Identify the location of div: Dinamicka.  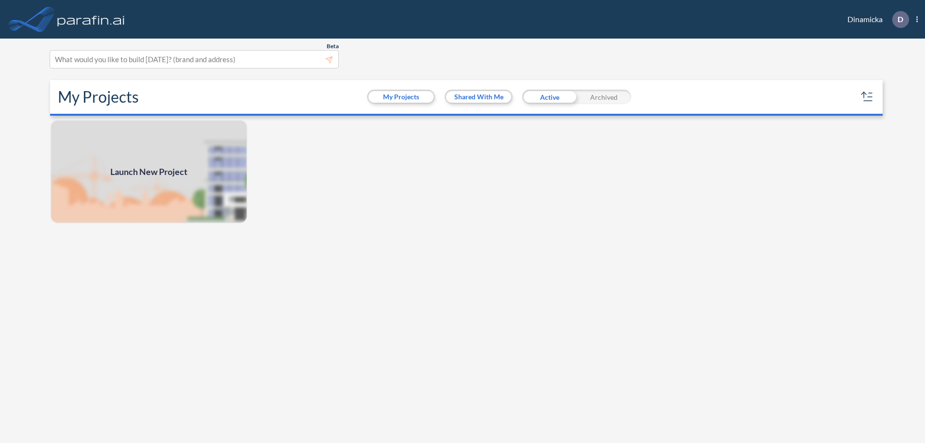
(875, 19).